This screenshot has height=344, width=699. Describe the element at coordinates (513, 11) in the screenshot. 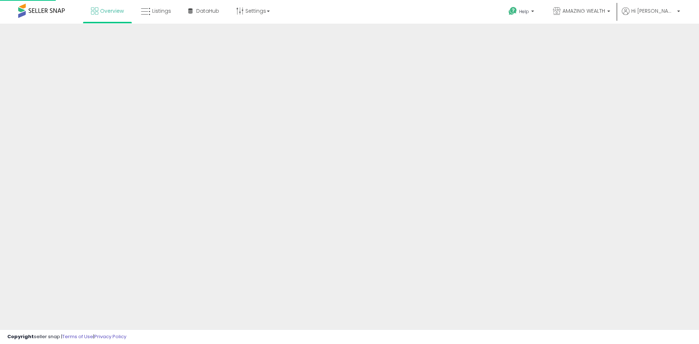

I see `i: Get Help` at that location.